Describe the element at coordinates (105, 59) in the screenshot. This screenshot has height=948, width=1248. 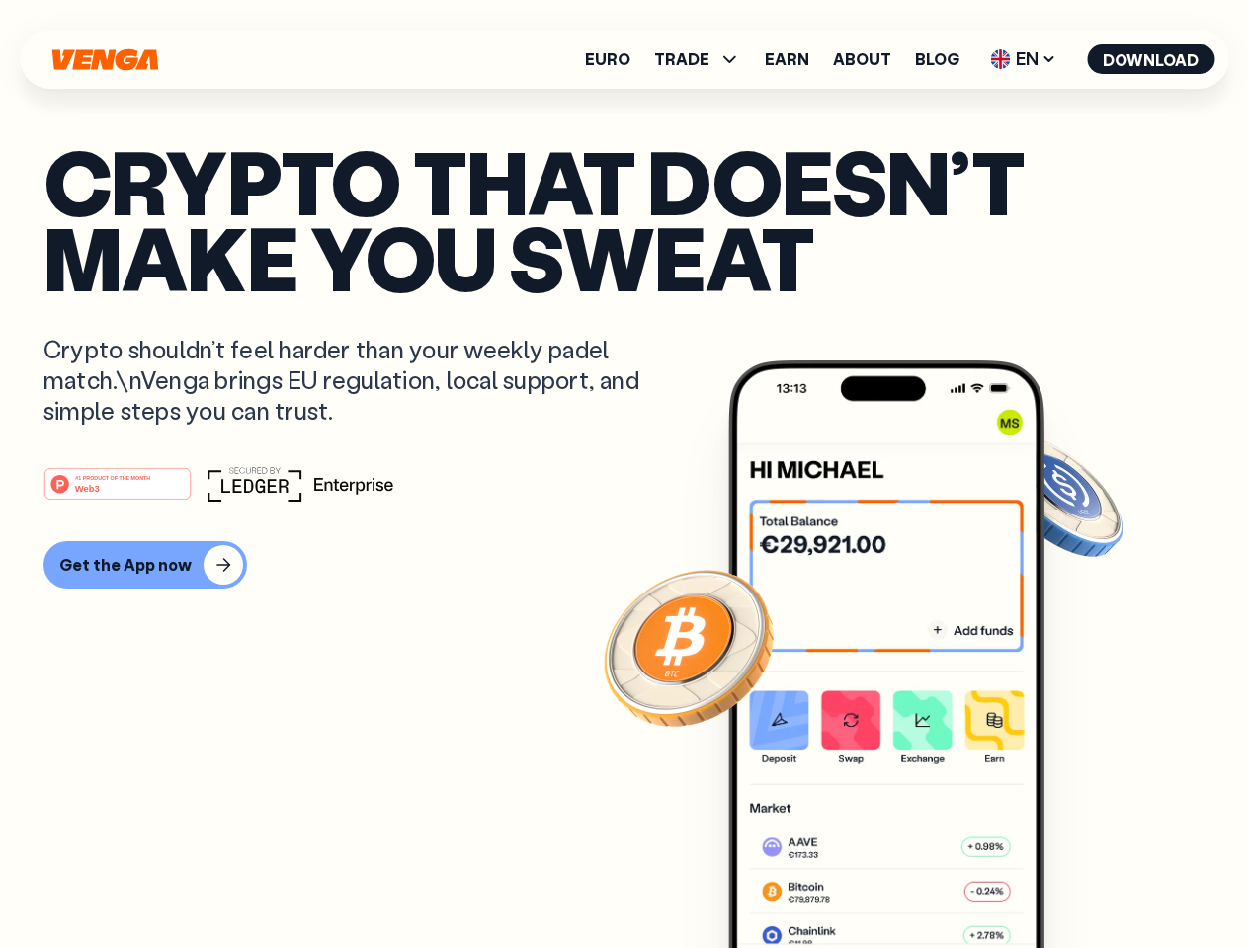
I see `a: Home` at that location.